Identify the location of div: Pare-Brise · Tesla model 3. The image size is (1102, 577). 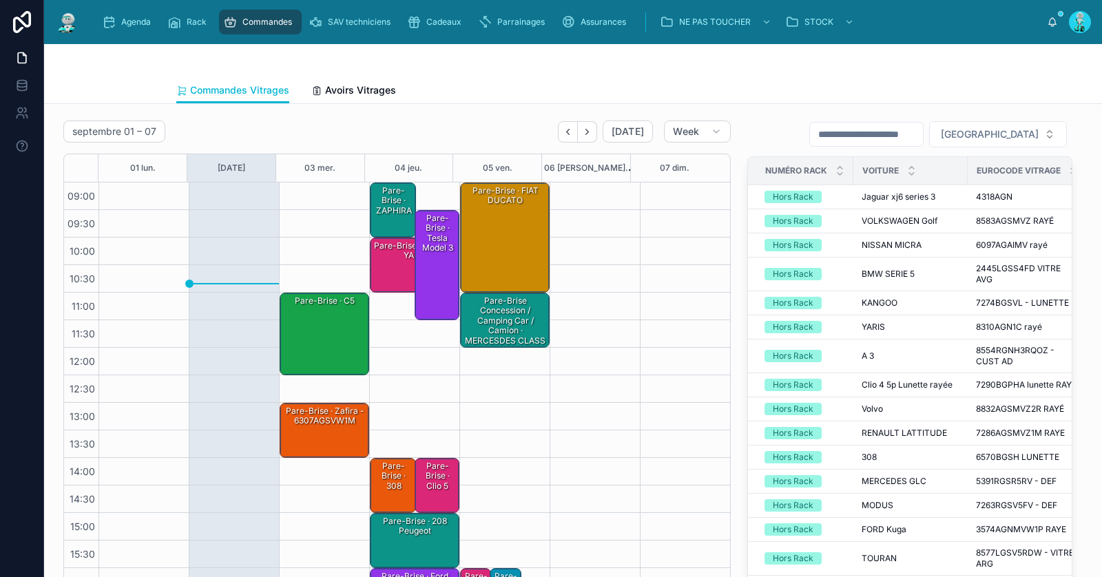
(437, 265).